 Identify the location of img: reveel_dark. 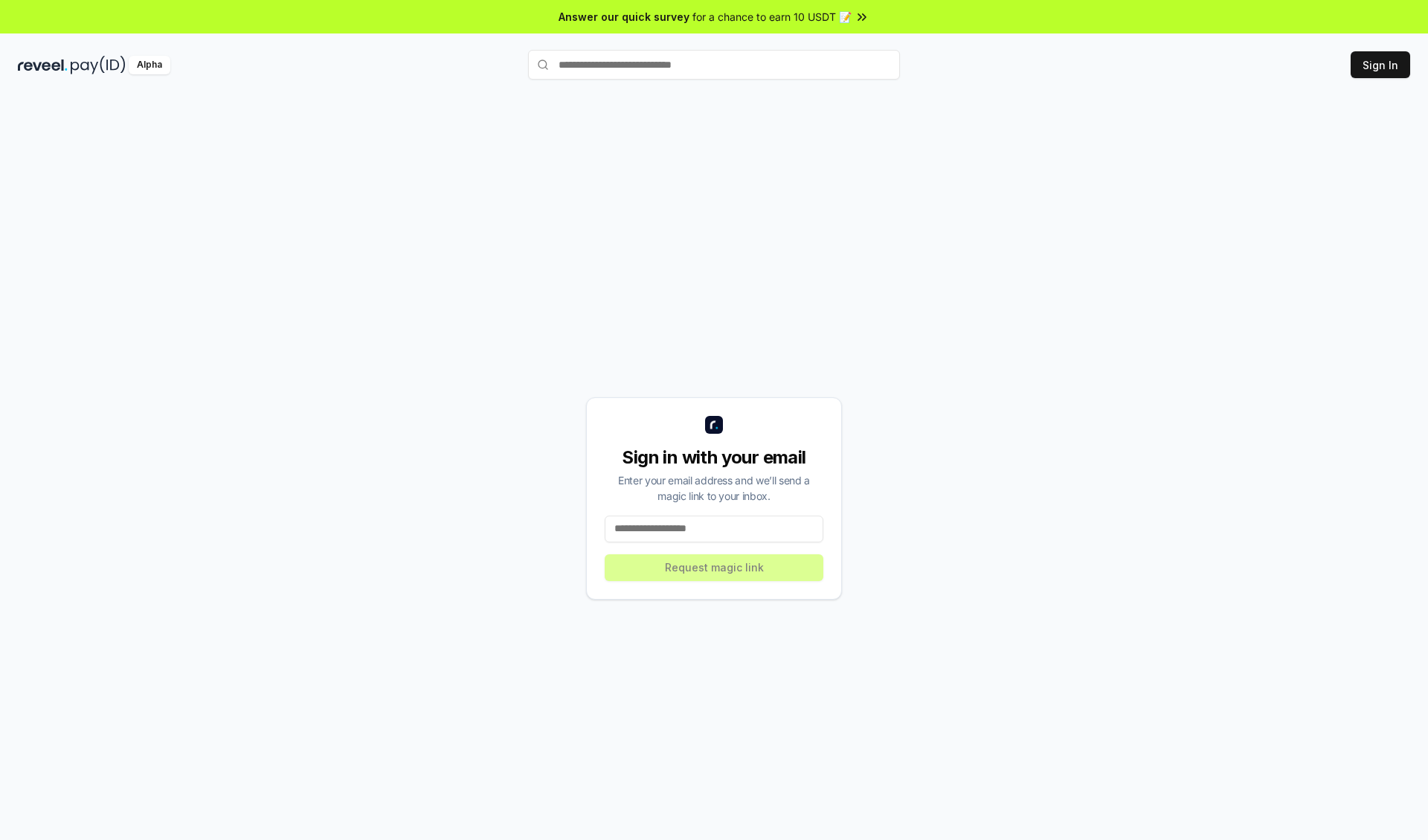
(43, 65).